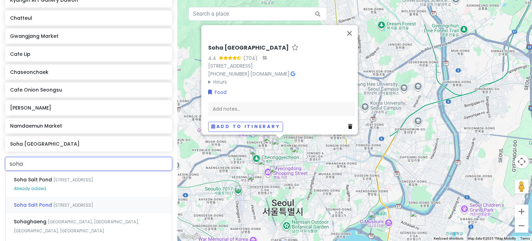 The height and width of the screenshot is (241, 532). What do you see at coordinates (295, 48) in the screenshot?
I see `a: Star place` at bounding box center [295, 48].